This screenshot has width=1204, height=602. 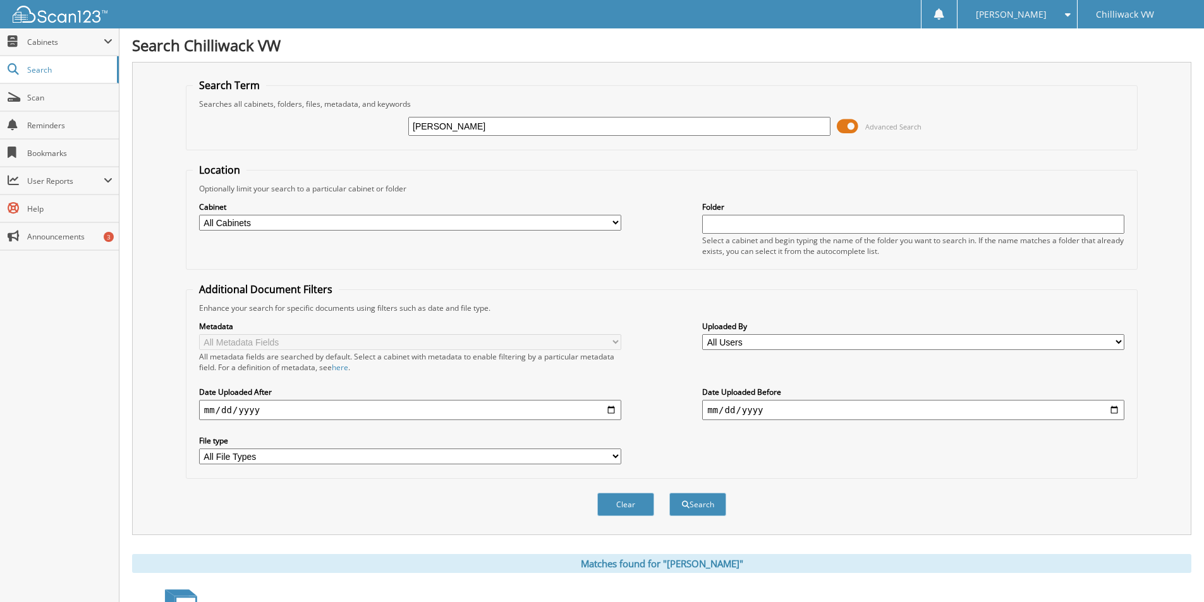 I want to click on legend: Location, so click(x=219, y=170).